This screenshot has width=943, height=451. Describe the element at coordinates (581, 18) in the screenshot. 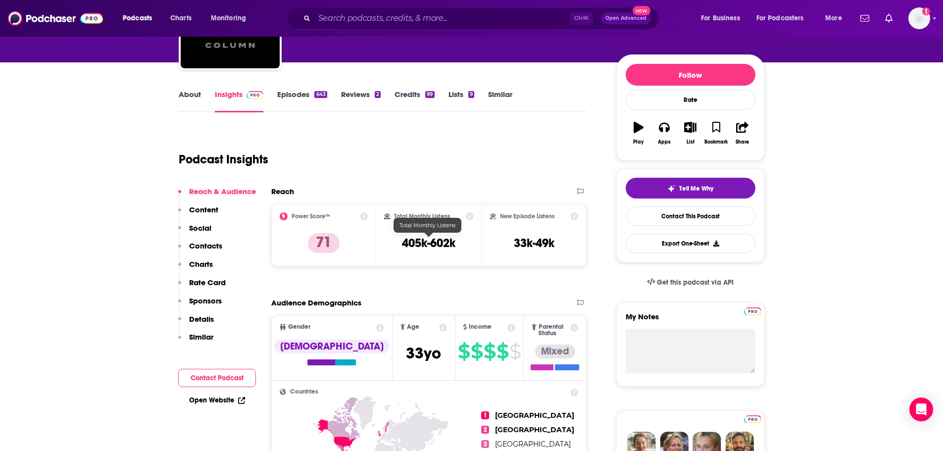

I see `span: Ctrl K` at that location.